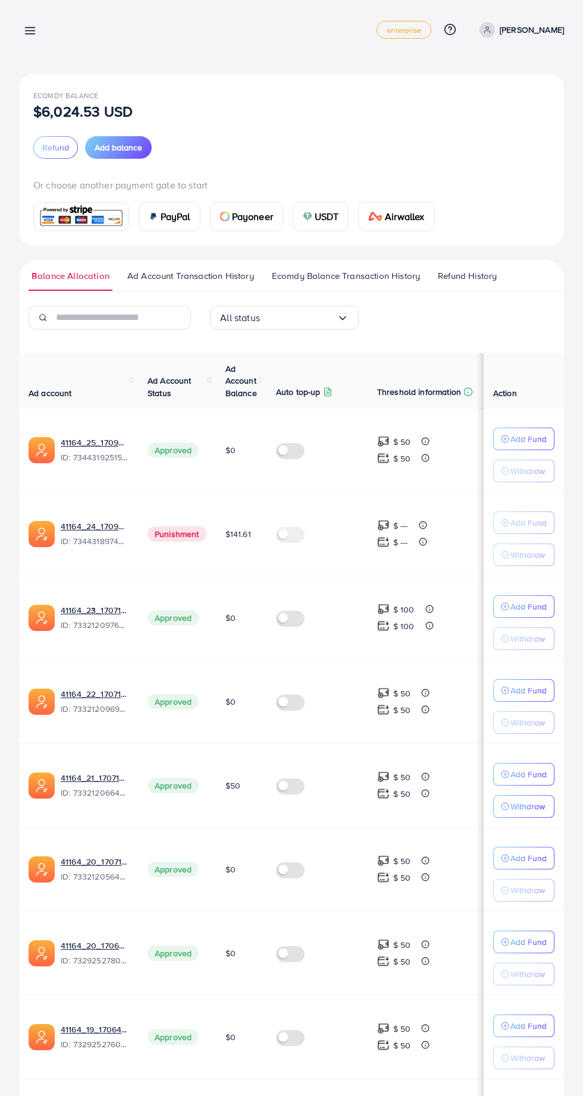 This screenshot has width=583, height=1096. I want to click on button: Refund, so click(55, 147).